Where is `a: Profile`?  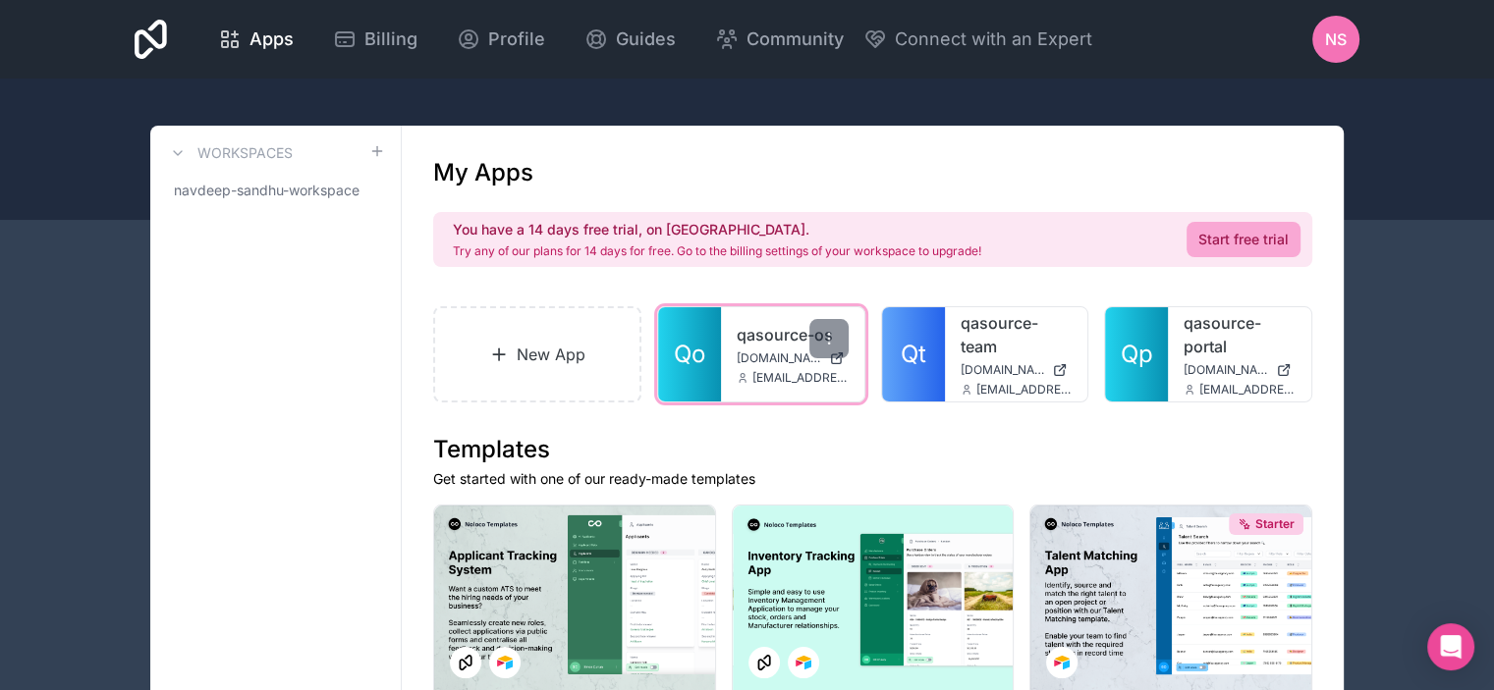 a: Profile is located at coordinates (501, 39).